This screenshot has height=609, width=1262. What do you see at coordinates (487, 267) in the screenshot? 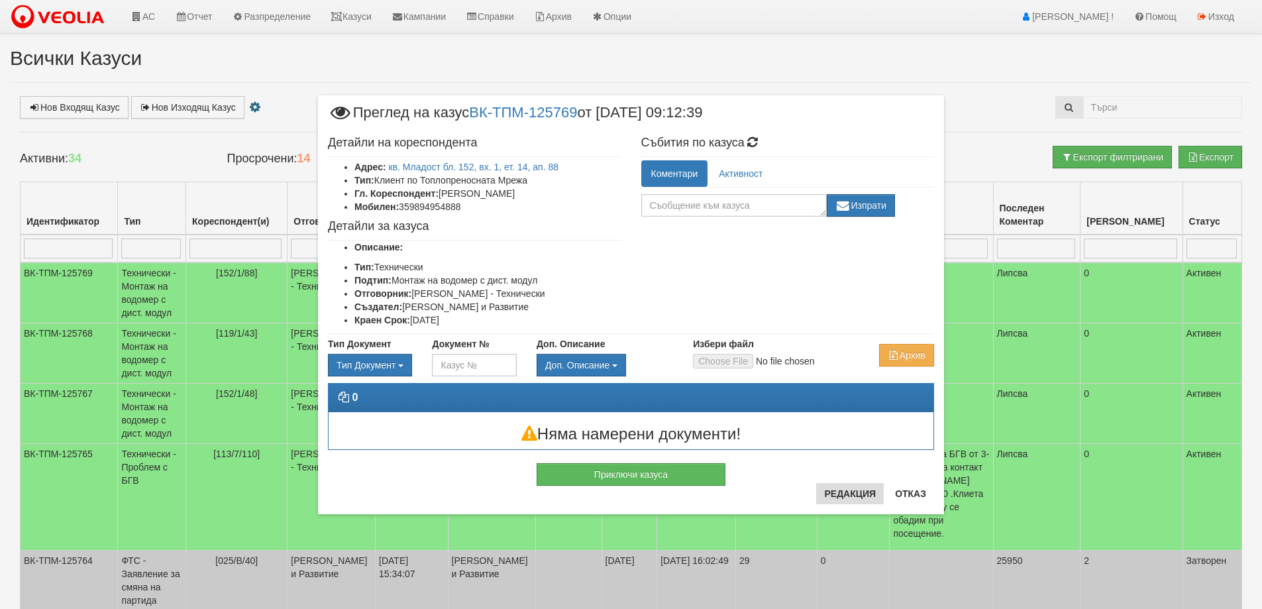
I see `li: Технически` at bounding box center [487, 267].